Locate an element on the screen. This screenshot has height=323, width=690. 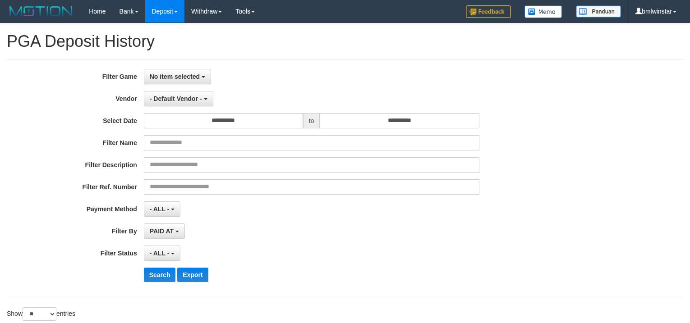
label: Show entries is located at coordinates (41, 314).